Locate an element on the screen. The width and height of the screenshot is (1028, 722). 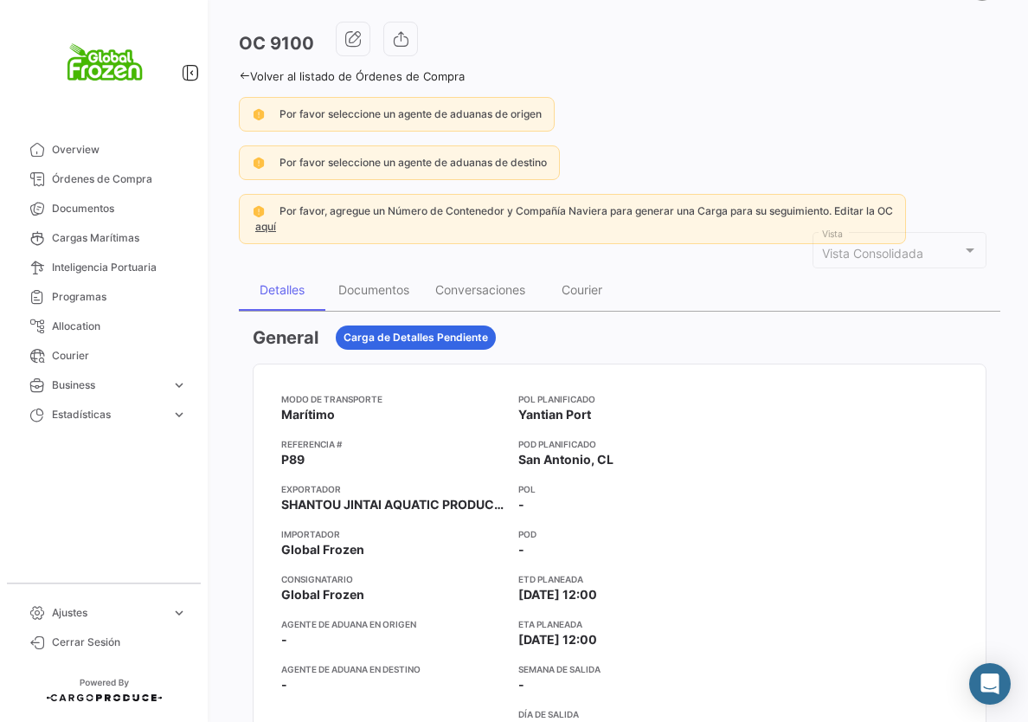
span: Allocation is located at coordinates (119, 326).